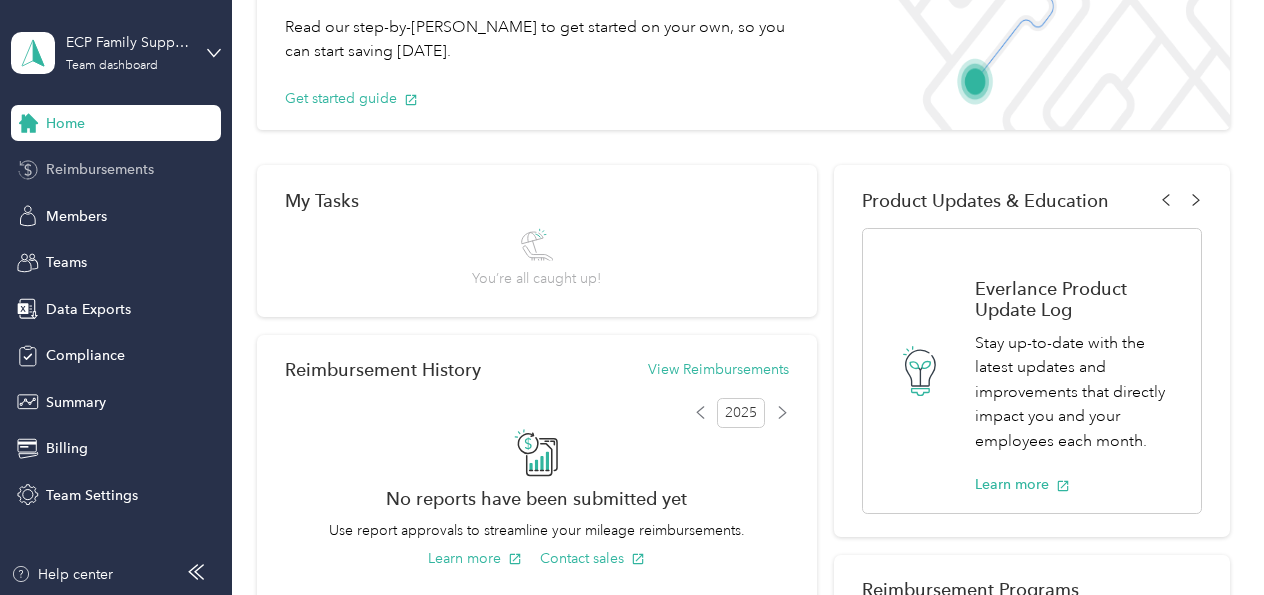  Describe the element at coordinates (67, 448) in the screenshot. I see `span: Billing` at that location.